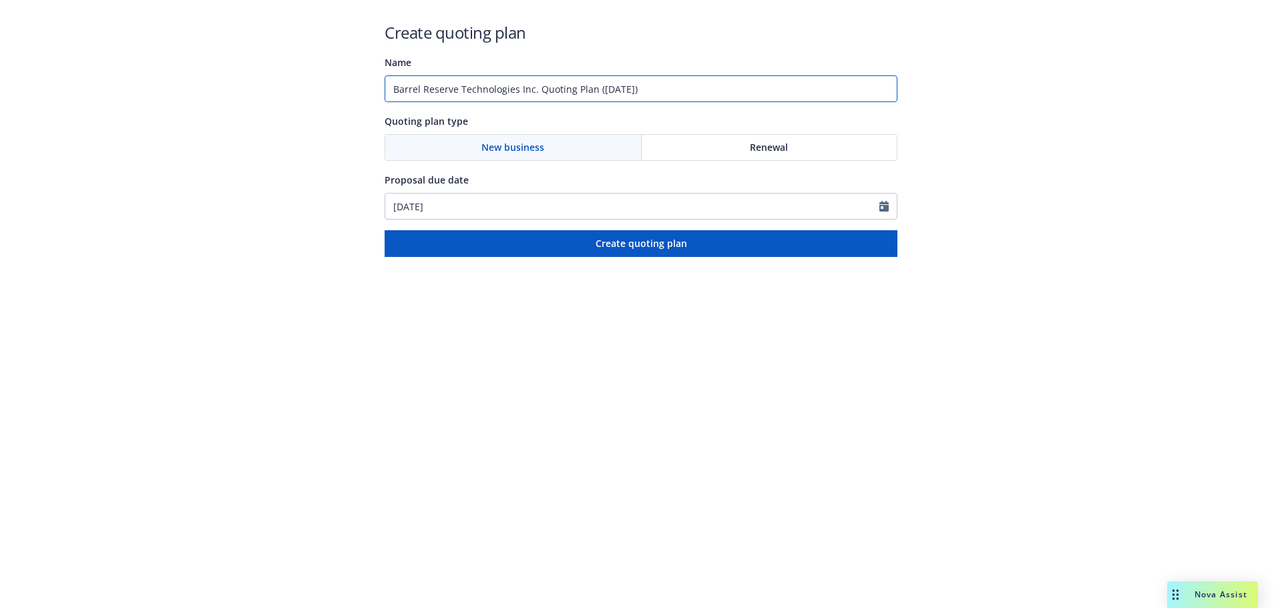  I want to click on span: Proposal due date, so click(427, 180).